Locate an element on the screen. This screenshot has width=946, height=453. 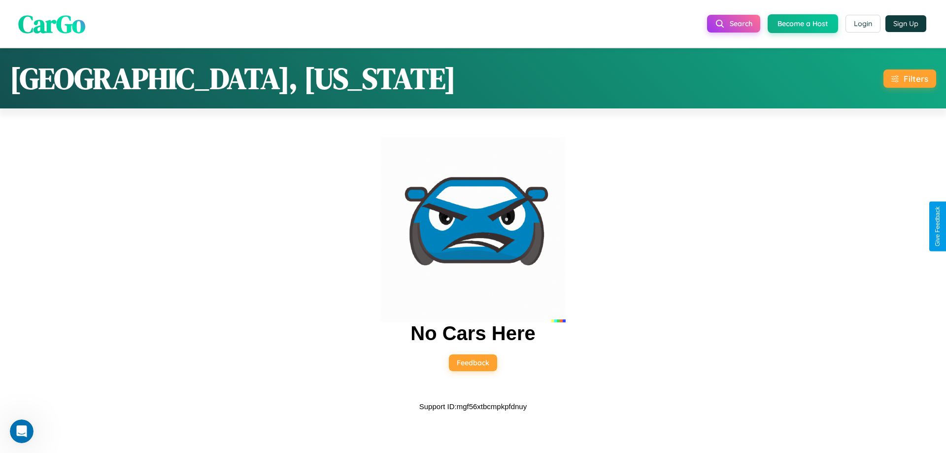
button: Search is located at coordinates (734, 24).